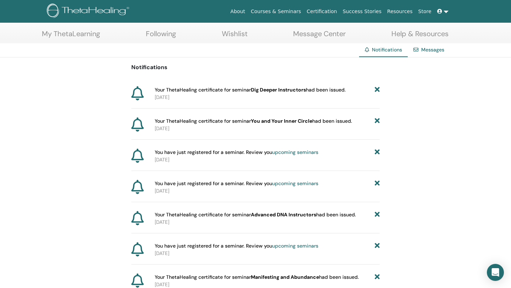 Image resolution: width=511 pixels, height=288 pixels. Describe the element at coordinates (362, 11) in the screenshot. I see `a: Success Stories` at that location.